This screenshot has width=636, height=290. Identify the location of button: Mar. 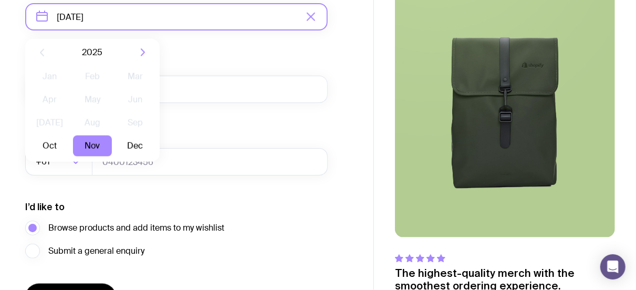
(135, 77).